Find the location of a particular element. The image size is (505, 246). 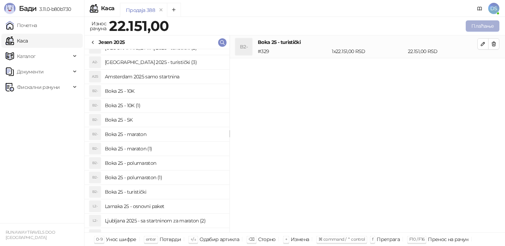

span: F10 / F16 is located at coordinates (417, 239).